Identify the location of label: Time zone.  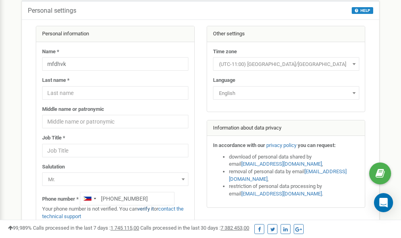
(225, 52).